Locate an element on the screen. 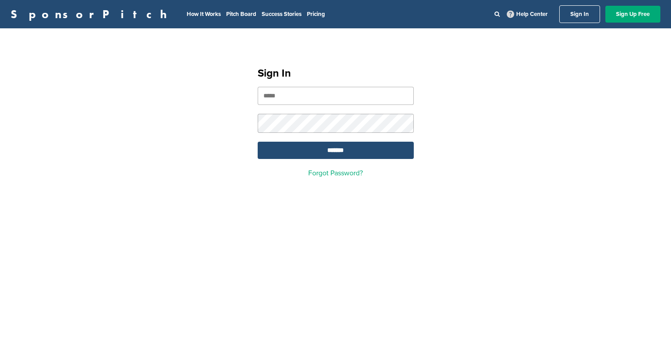 The height and width of the screenshot is (356, 671). a: SponsorPitch is located at coordinates (91, 14).